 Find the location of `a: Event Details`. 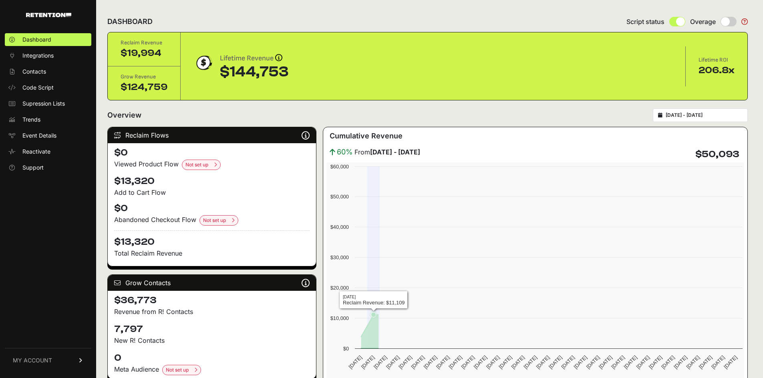

a: Event Details is located at coordinates (48, 136).